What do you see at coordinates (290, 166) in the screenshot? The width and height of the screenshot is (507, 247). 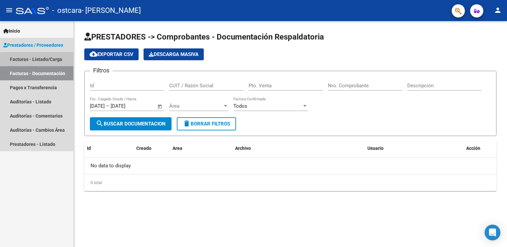 I see `div: No data to display` at bounding box center [290, 166].